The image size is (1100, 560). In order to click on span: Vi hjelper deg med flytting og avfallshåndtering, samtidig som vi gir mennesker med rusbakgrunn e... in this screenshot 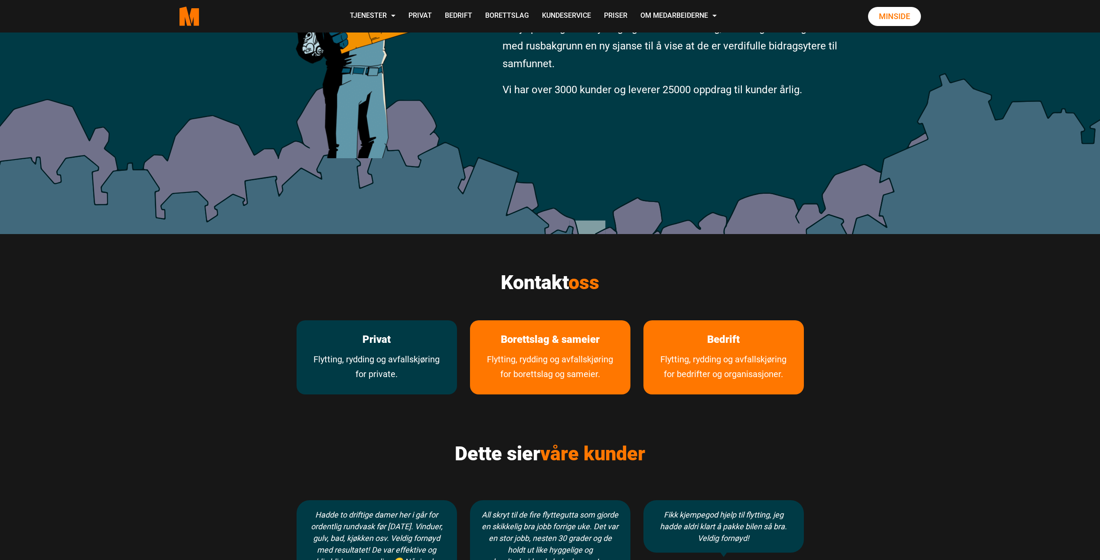, I will do `click(684, 46)`.